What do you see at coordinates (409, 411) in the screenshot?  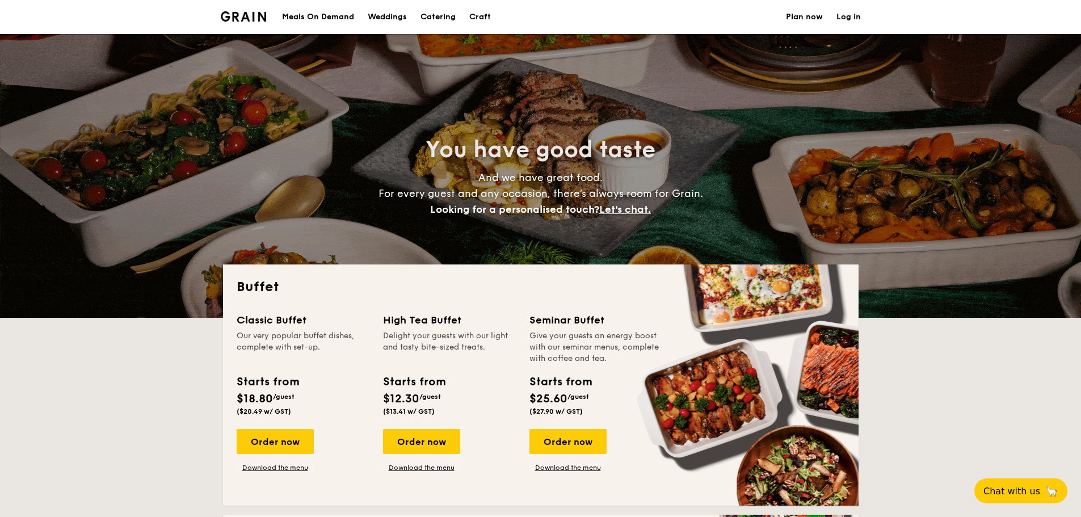 I see `span: ($13.41 w/ GST)` at bounding box center [409, 411].